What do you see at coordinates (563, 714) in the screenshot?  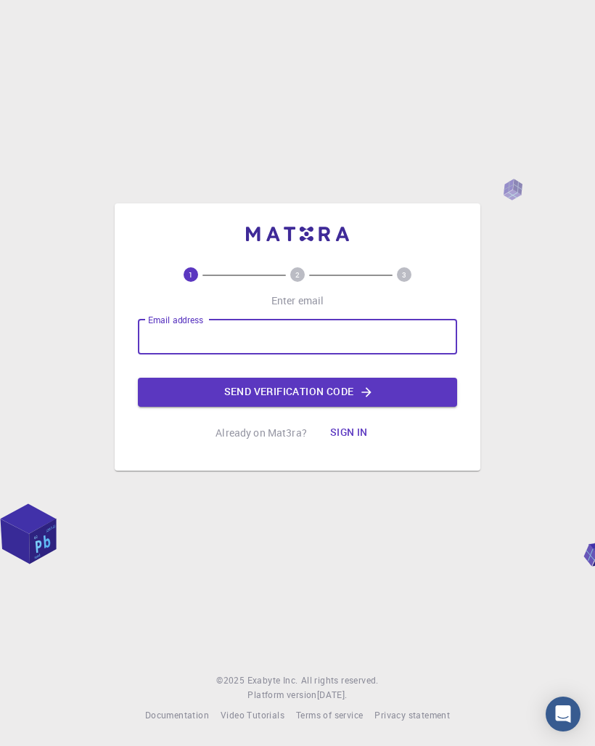 I see `div: Open Intercom Messenger` at bounding box center [563, 714].